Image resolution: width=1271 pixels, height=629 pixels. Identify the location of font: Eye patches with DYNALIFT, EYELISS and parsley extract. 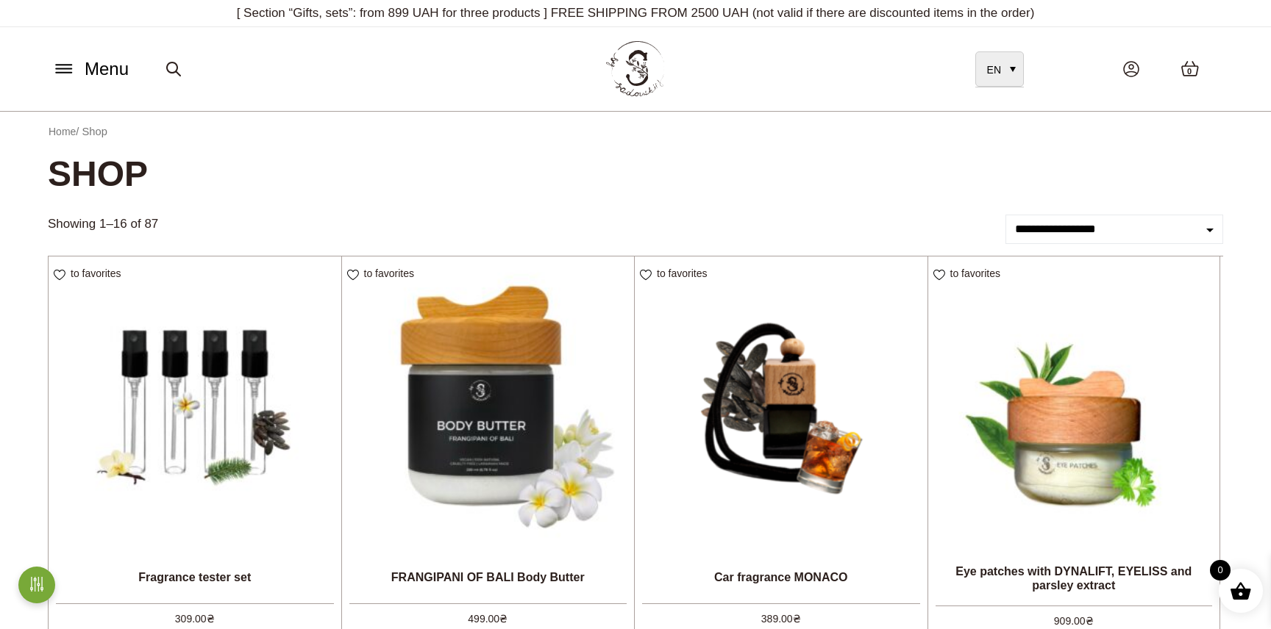
(1073, 579).